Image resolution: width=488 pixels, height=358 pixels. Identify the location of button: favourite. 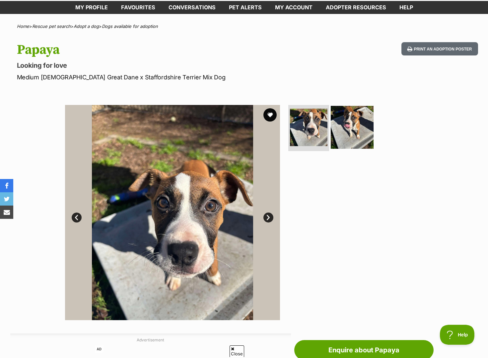
(270, 115).